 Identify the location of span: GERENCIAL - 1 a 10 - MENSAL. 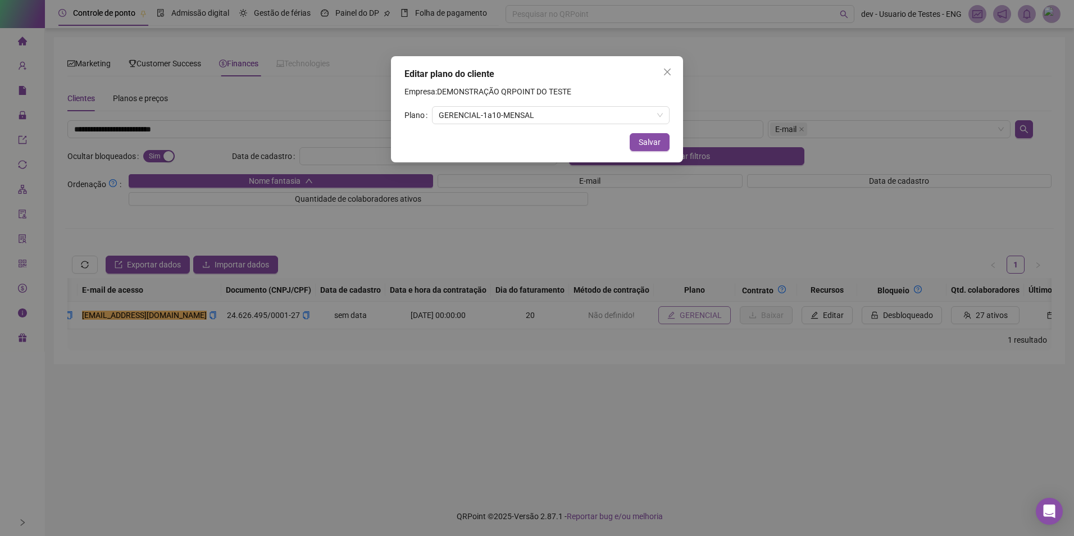
(550, 115).